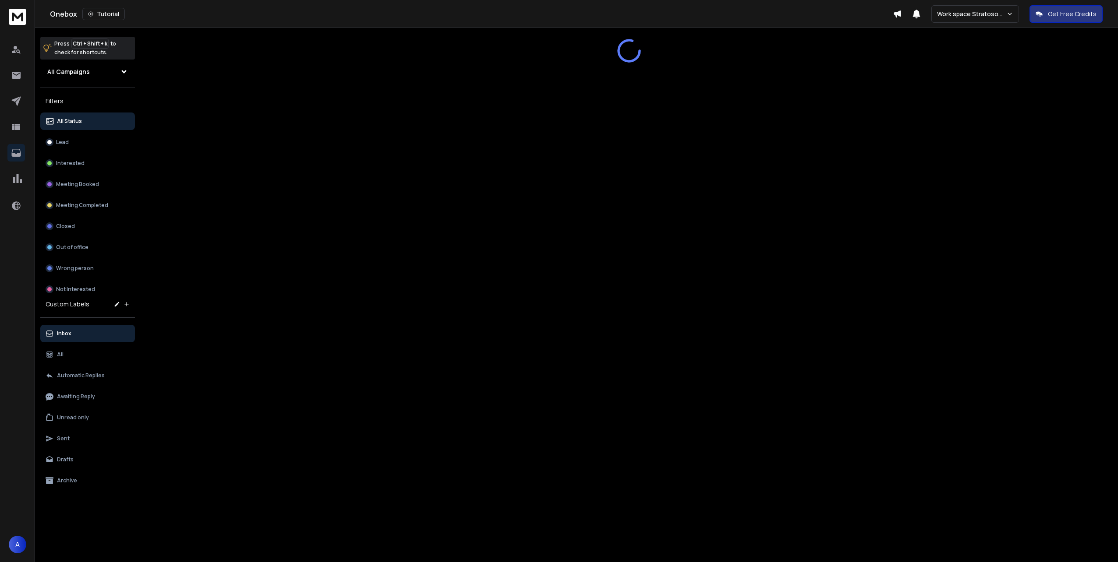 The image size is (1118, 562). I want to click on button: Unread only, so click(88, 418).